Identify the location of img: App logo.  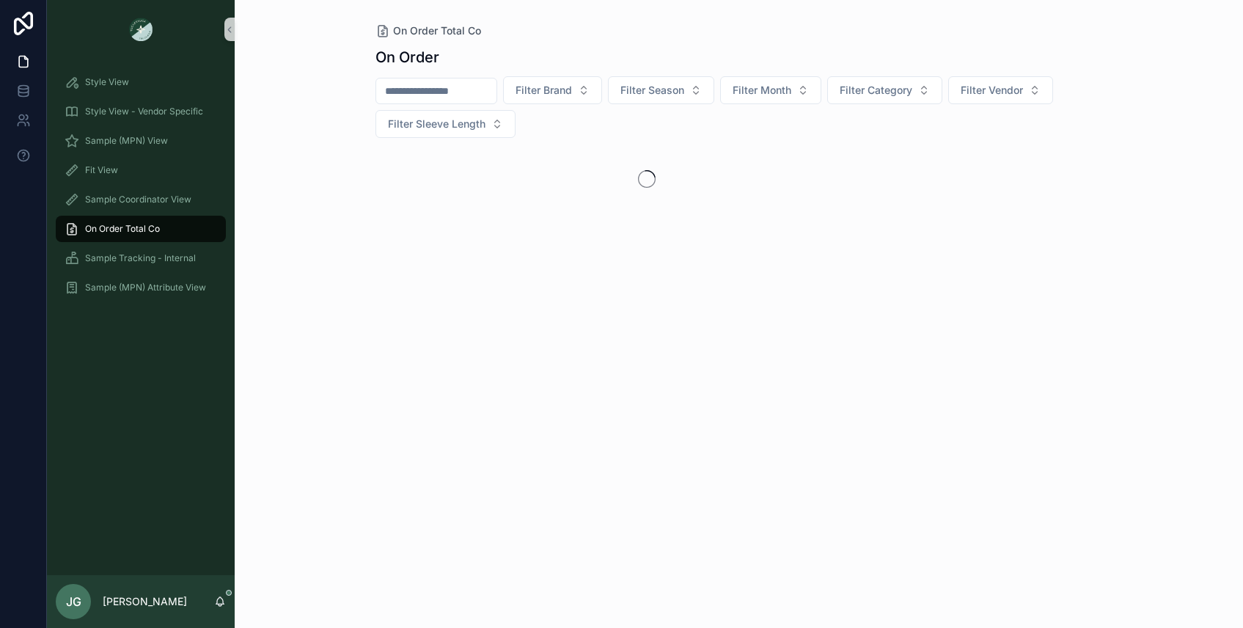
(141, 29).